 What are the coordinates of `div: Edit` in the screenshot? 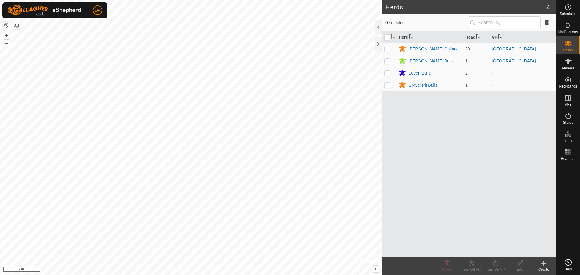 It's located at (520, 270).